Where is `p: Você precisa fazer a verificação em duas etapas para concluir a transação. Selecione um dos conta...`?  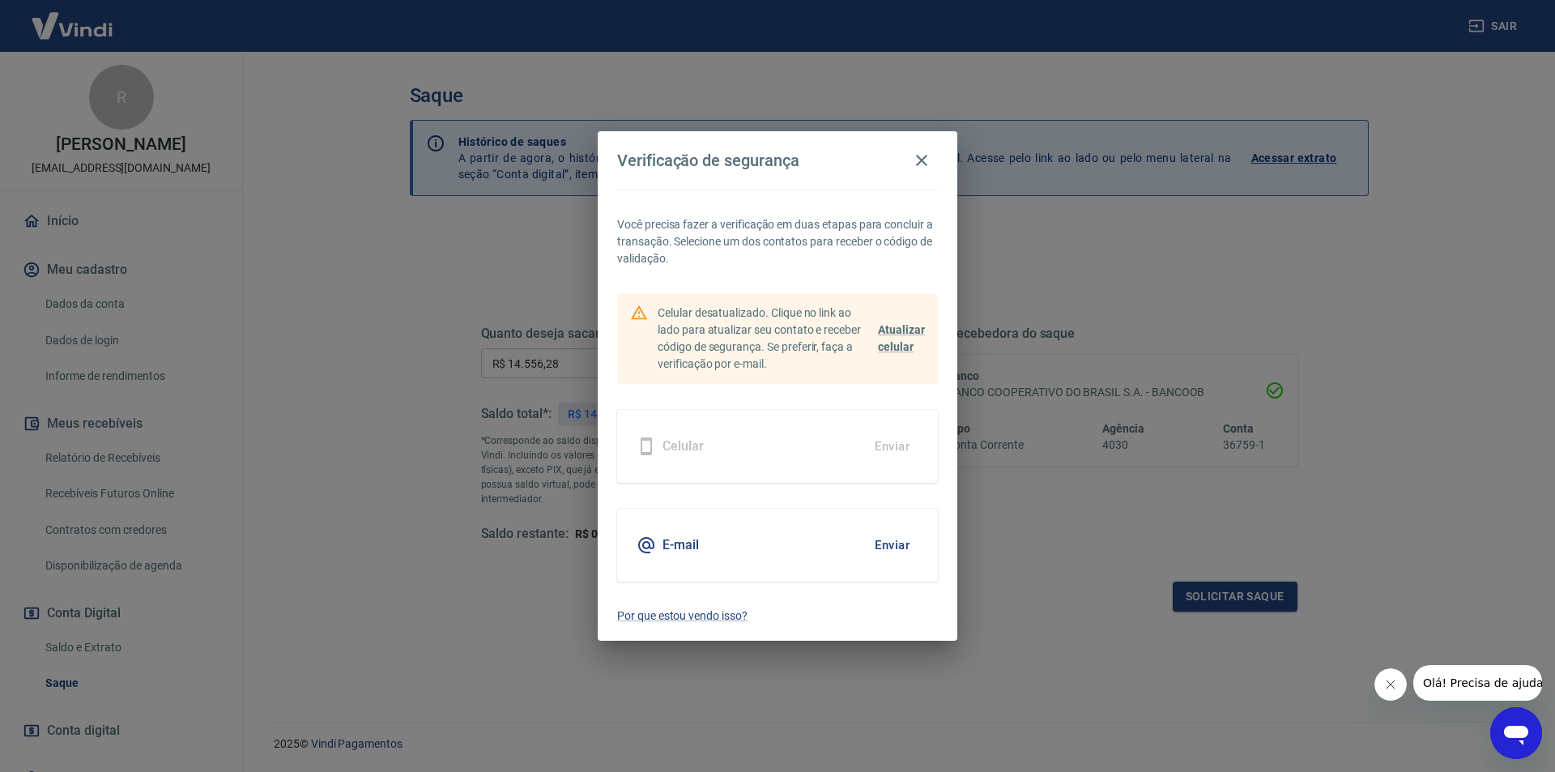
p: Você precisa fazer a verificação em duas etapas para concluir a transação. Selecione um dos conta... is located at coordinates (778, 241).